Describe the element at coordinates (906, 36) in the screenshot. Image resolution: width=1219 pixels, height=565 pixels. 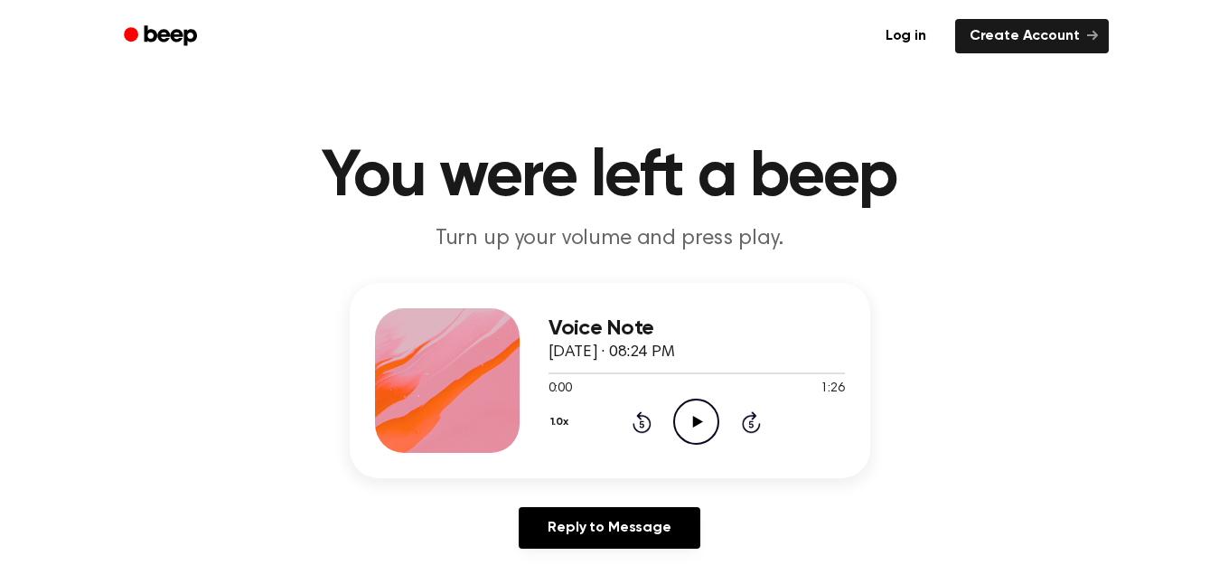
I see `a: Log in` at that location.